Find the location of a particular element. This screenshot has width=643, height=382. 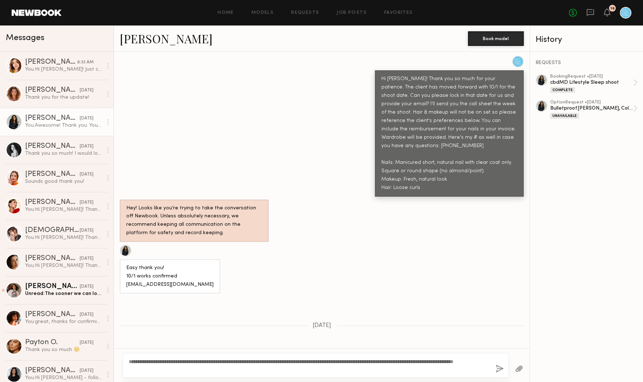

div: Complete is located at coordinates (563, 90).